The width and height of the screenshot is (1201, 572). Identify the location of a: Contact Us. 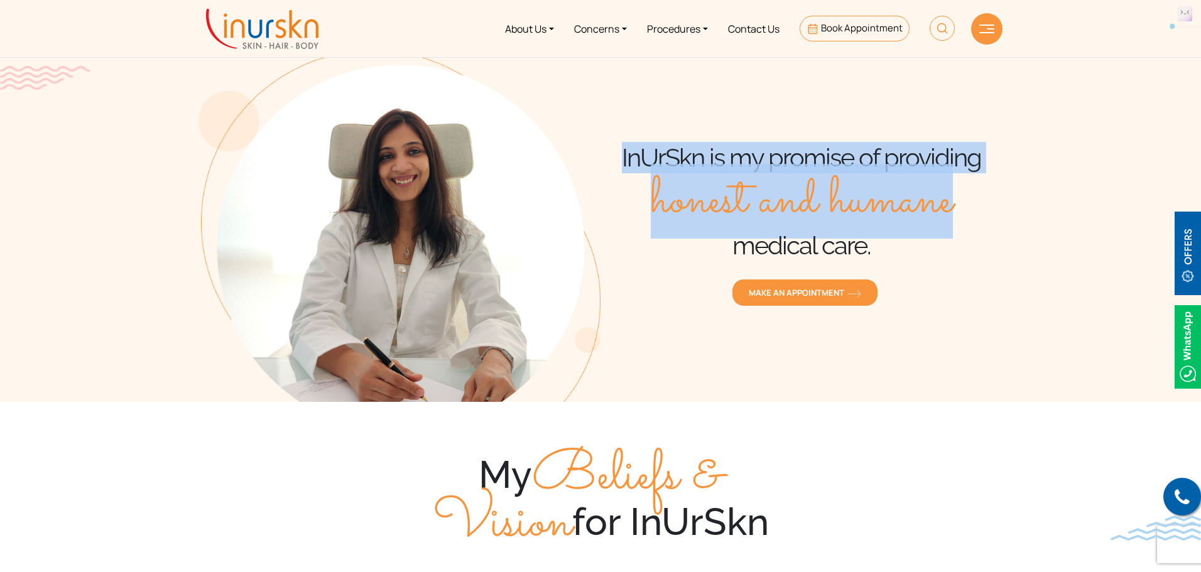
(754, 28).